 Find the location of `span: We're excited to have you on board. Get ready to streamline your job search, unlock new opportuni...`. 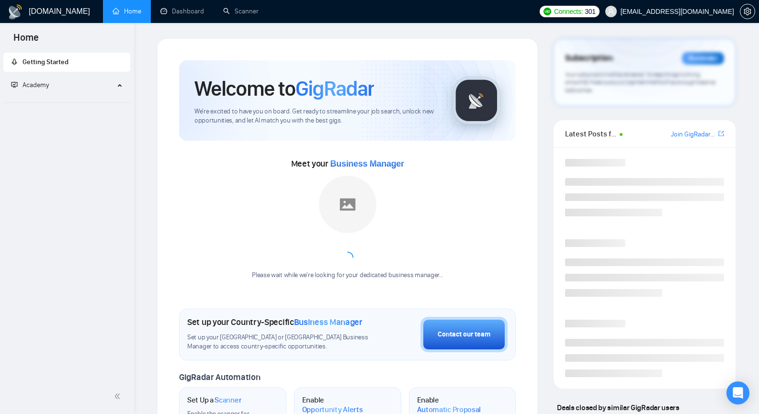

span: We're excited to have you on board. Get ready to streamline your job search, unlock new opportuni... is located at coordinates (316, 116).